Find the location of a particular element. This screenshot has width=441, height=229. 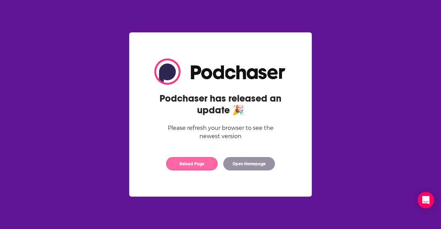

img: Logo is located at coordinates (220, 72).